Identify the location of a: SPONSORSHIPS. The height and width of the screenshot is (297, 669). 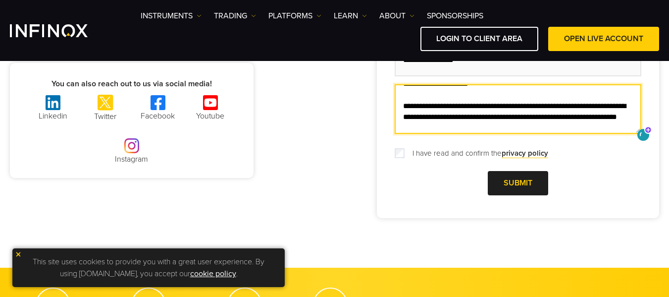
(455, 16).